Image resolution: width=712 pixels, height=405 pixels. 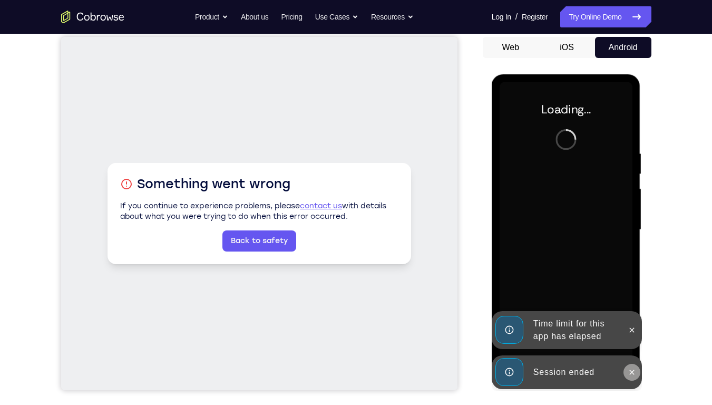 What do you see at coordinates (501, 17) in the screenshot?
I see `a: Log In` at bounding box center [501, 17].